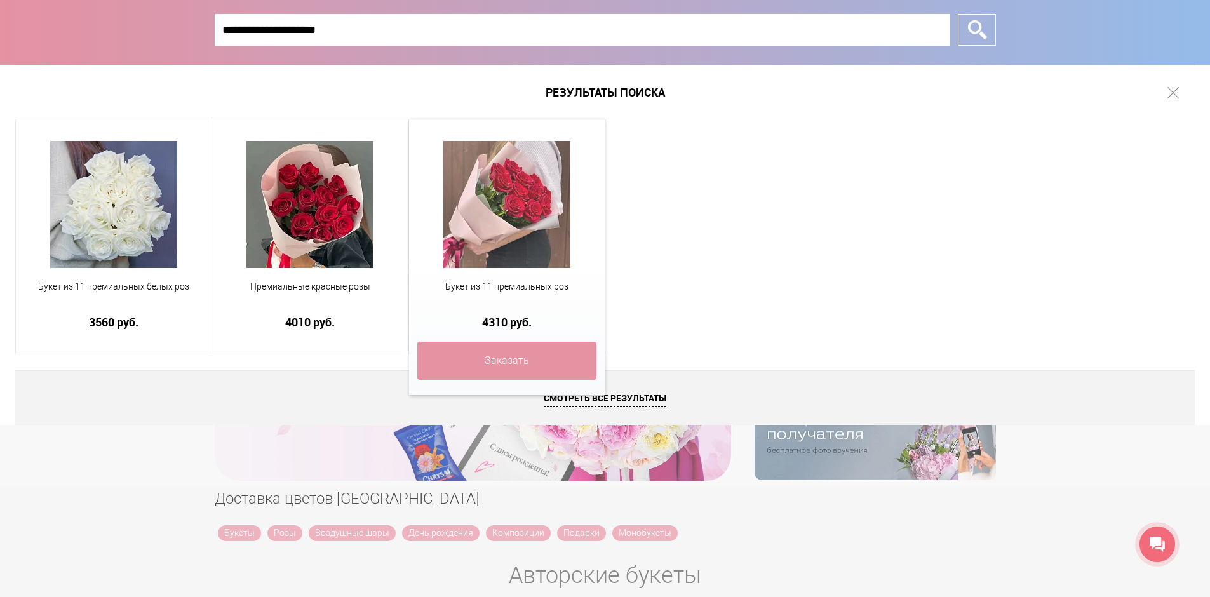 Image resolution: width=1210 pixels, height=597 pixels. What do you see at coordinates (605, 400) in the screenshot?
I see `span: Смотреть все результаты` at bounding box center [605, 400].